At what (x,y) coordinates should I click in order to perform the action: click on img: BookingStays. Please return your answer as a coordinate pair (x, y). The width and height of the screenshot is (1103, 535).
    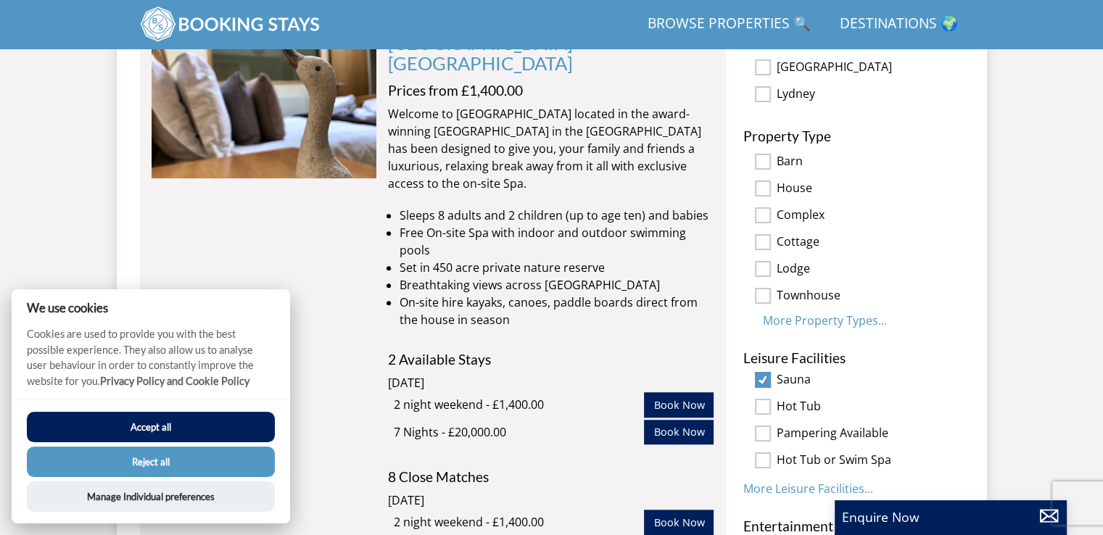
    Looking at the image, I should click on (231, 24).